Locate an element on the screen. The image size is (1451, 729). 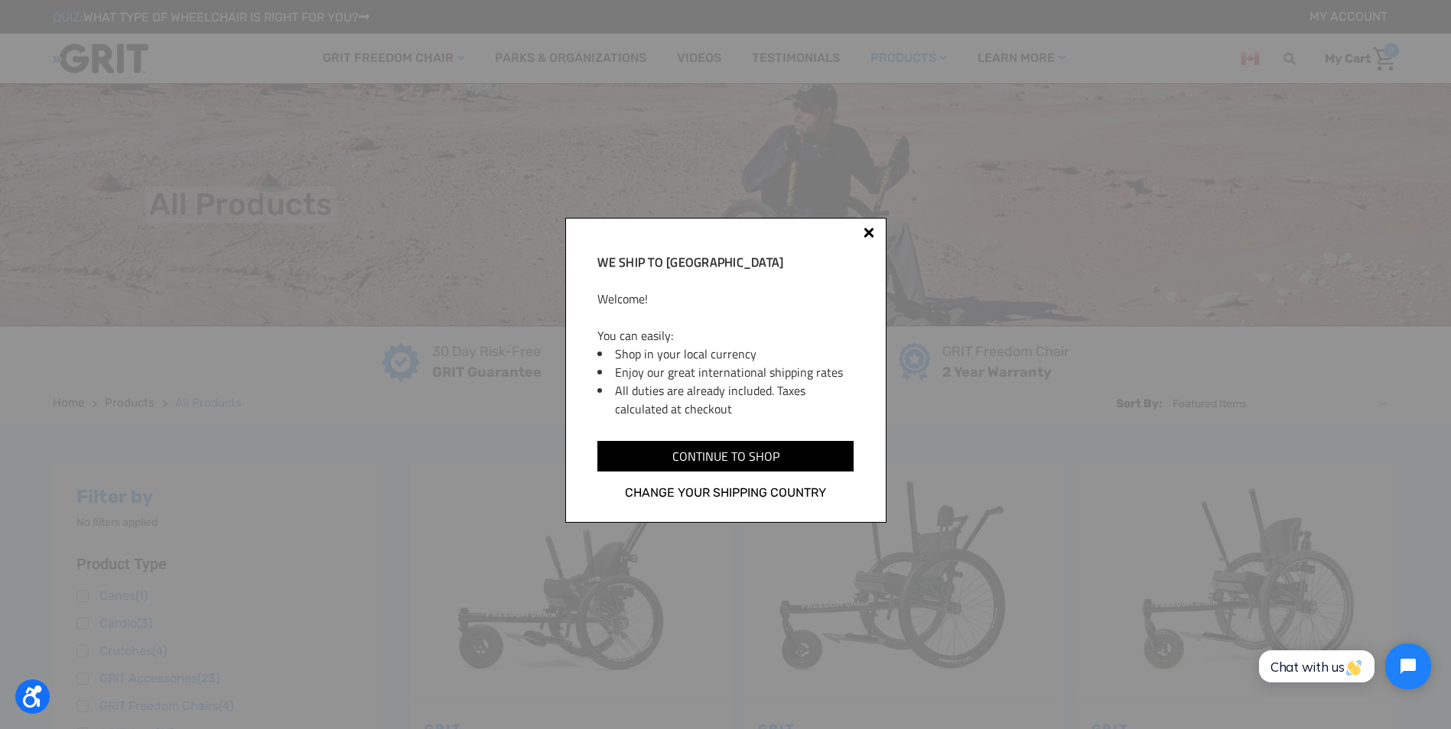
input: Continue to shop is located at coordinates (725, 456).